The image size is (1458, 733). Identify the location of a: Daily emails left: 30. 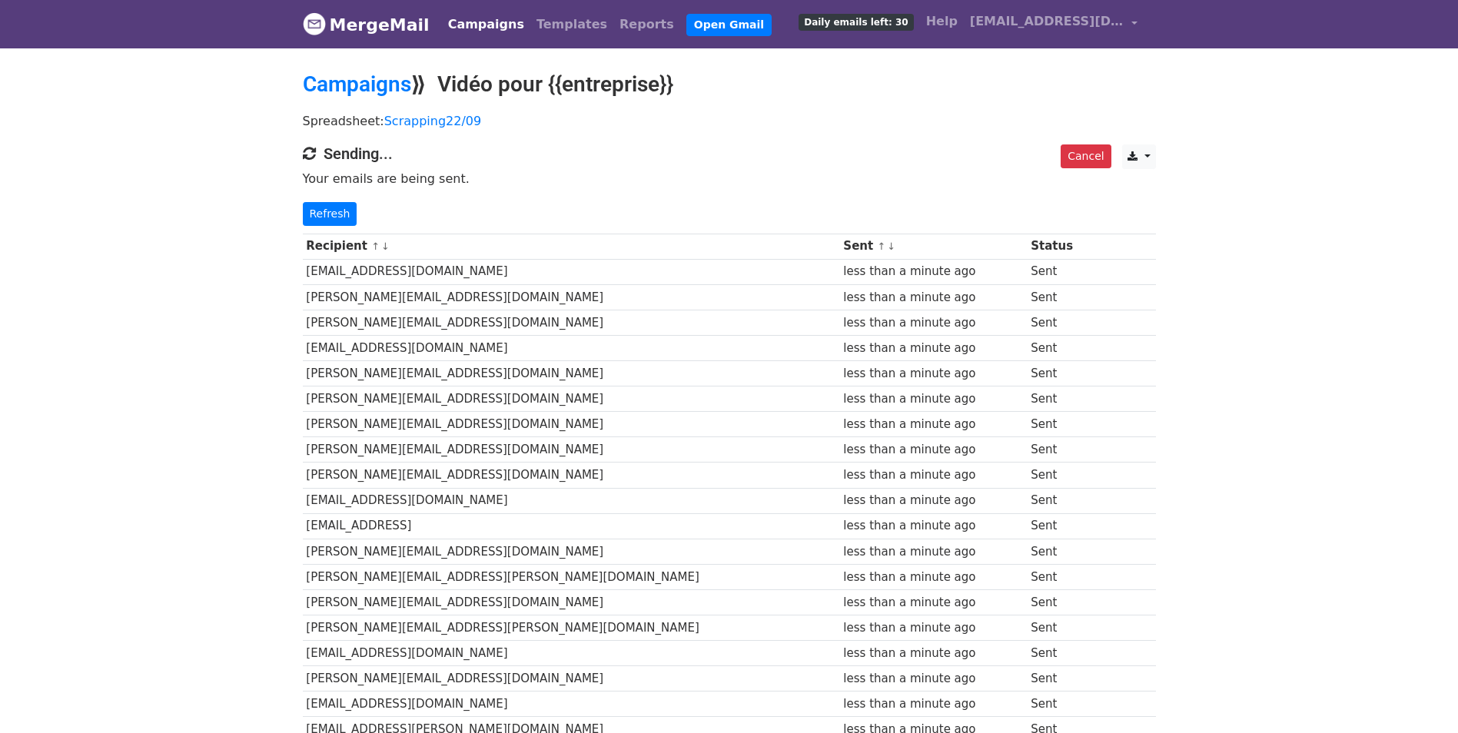
(855, 22).